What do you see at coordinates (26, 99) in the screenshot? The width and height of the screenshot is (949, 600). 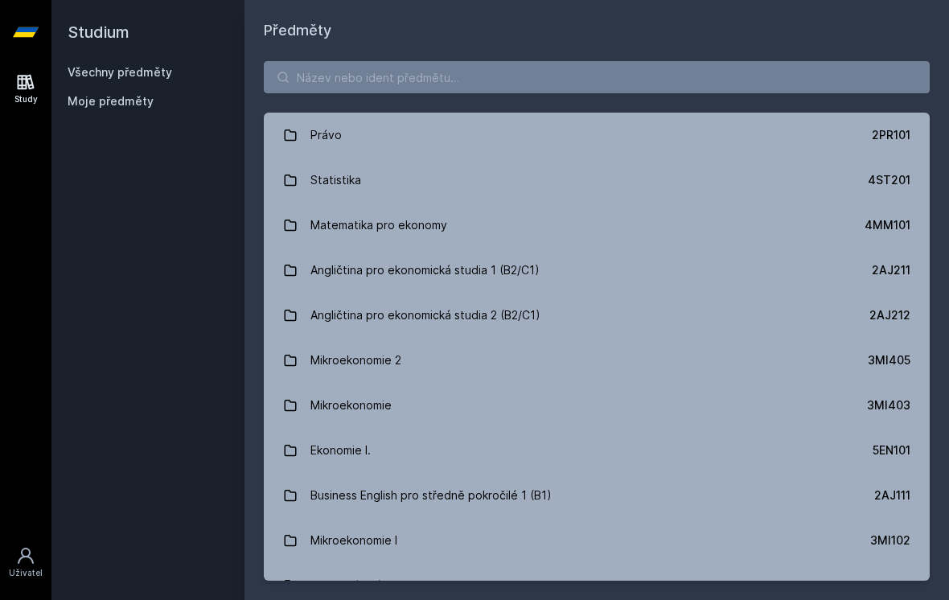 I see `div: Study` at bounding box center [26, 99].